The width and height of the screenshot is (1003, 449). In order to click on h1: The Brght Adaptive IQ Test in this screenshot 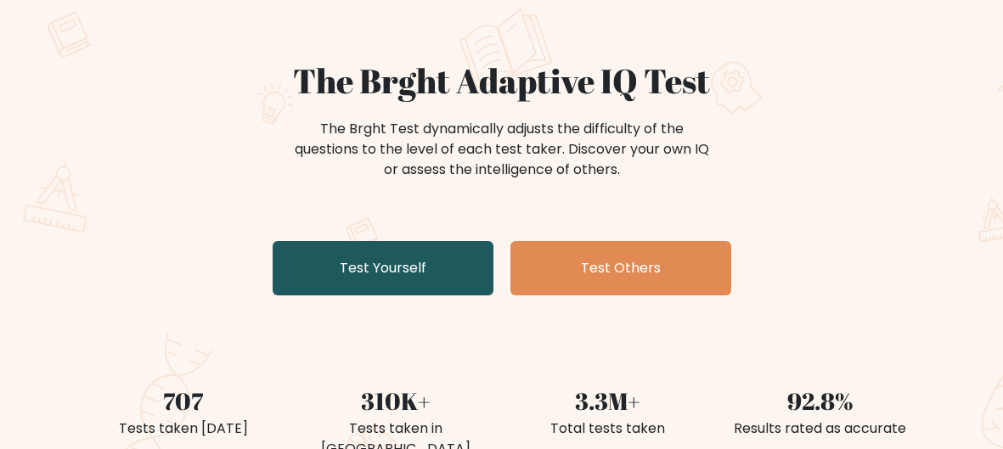, I will do `click(502, 82)`.